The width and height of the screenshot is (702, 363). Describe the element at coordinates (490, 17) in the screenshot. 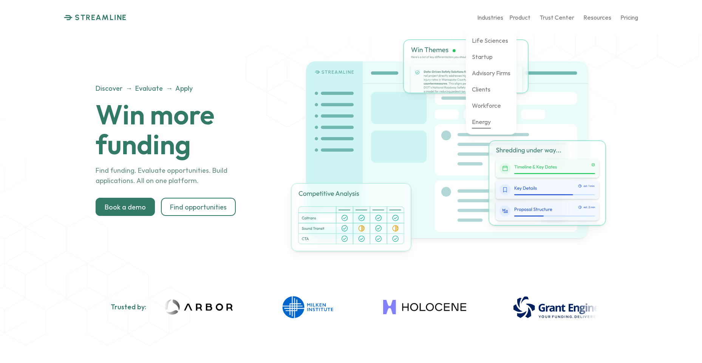

I see `p: Industries` at that location.